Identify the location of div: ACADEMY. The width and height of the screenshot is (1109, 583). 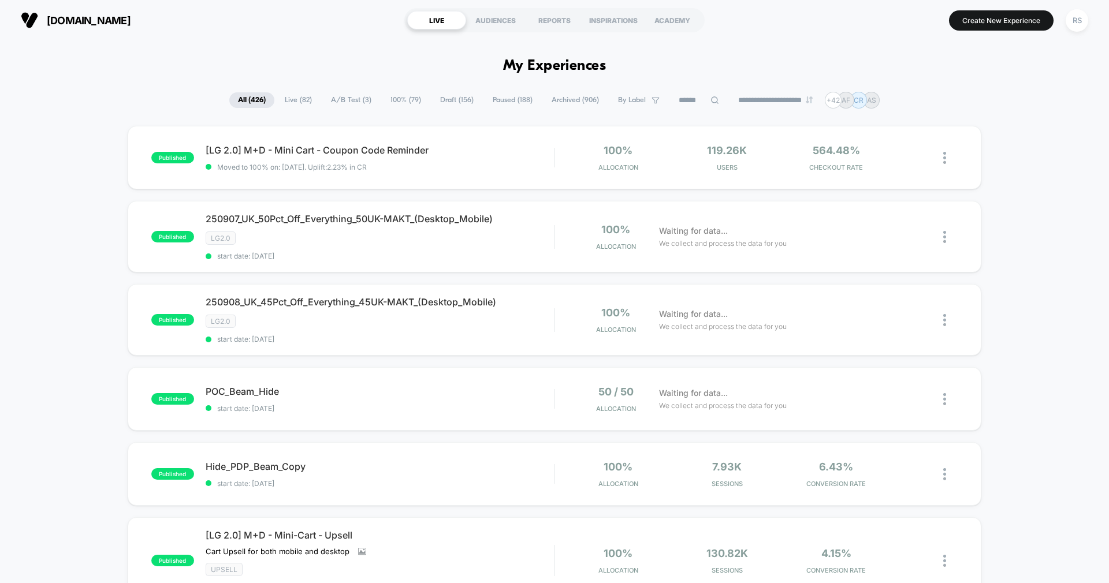
(672, 20).